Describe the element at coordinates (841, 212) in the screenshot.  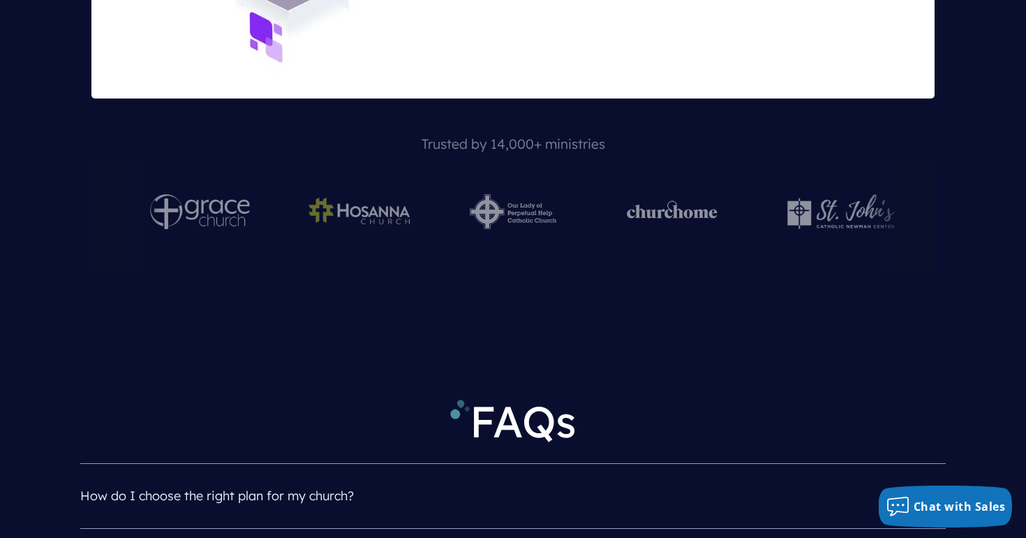
I see `img: st-johns-logo` at that location.